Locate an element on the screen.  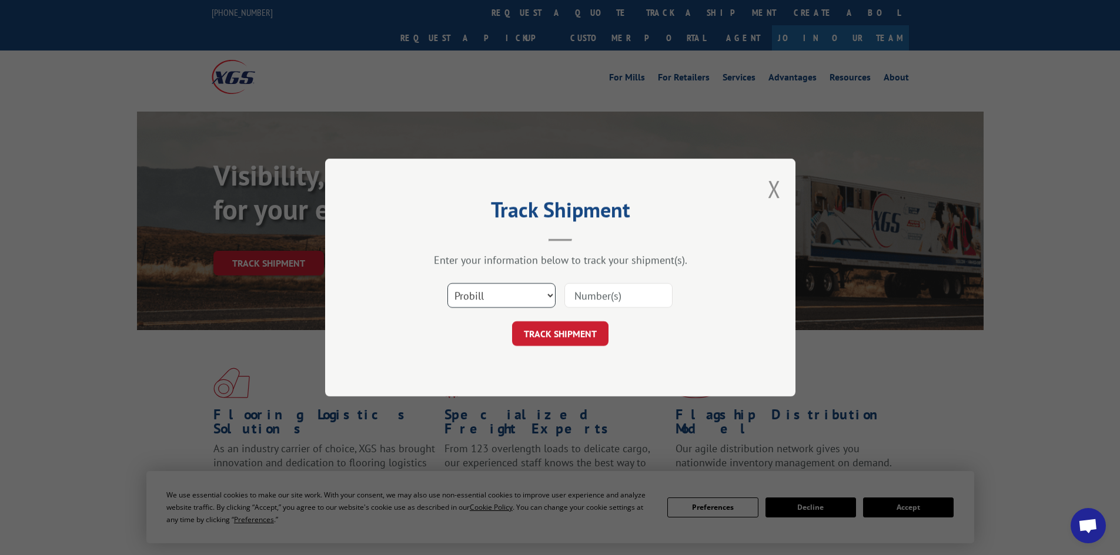
button: TRACK SHIPMENT is located at coordinates (560, 334).